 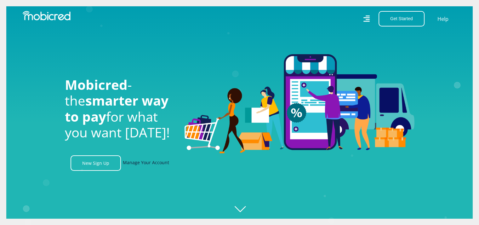 I want to click on span: Mobicred, so click(x=96, y=84).